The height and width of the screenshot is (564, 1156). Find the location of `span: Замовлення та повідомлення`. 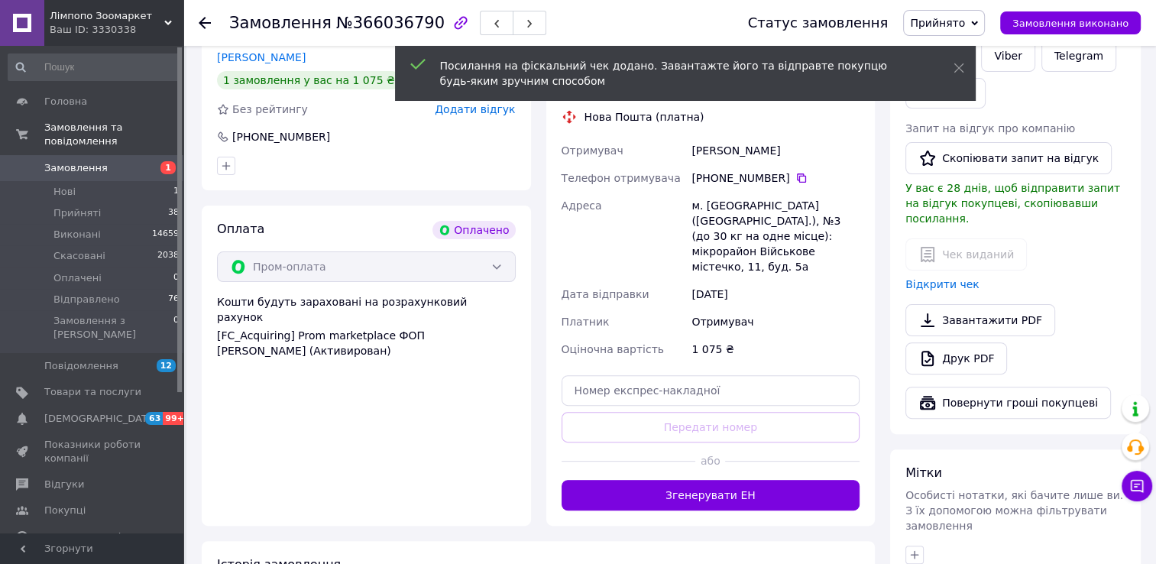

span: Замовлення та повідомлення is located at coordinates (114, 134).